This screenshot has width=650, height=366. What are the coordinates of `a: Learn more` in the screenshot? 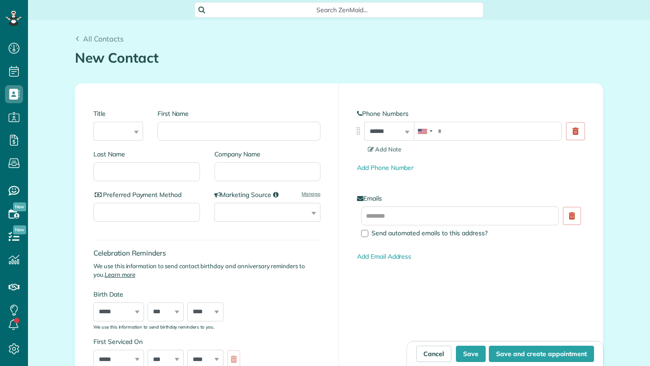 It's located at (120, 275).